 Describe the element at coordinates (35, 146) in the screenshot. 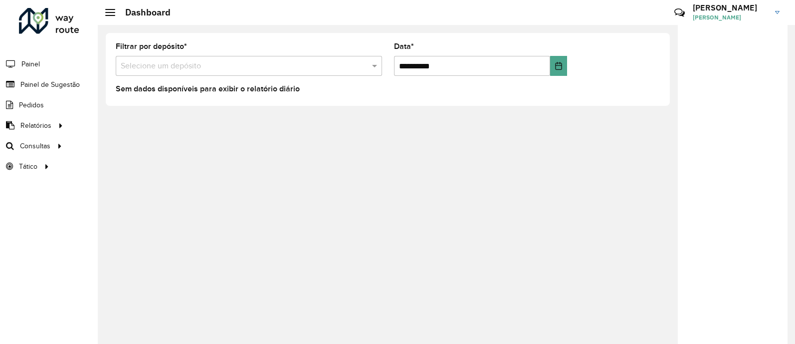

I see `span: Consultas` at that location.